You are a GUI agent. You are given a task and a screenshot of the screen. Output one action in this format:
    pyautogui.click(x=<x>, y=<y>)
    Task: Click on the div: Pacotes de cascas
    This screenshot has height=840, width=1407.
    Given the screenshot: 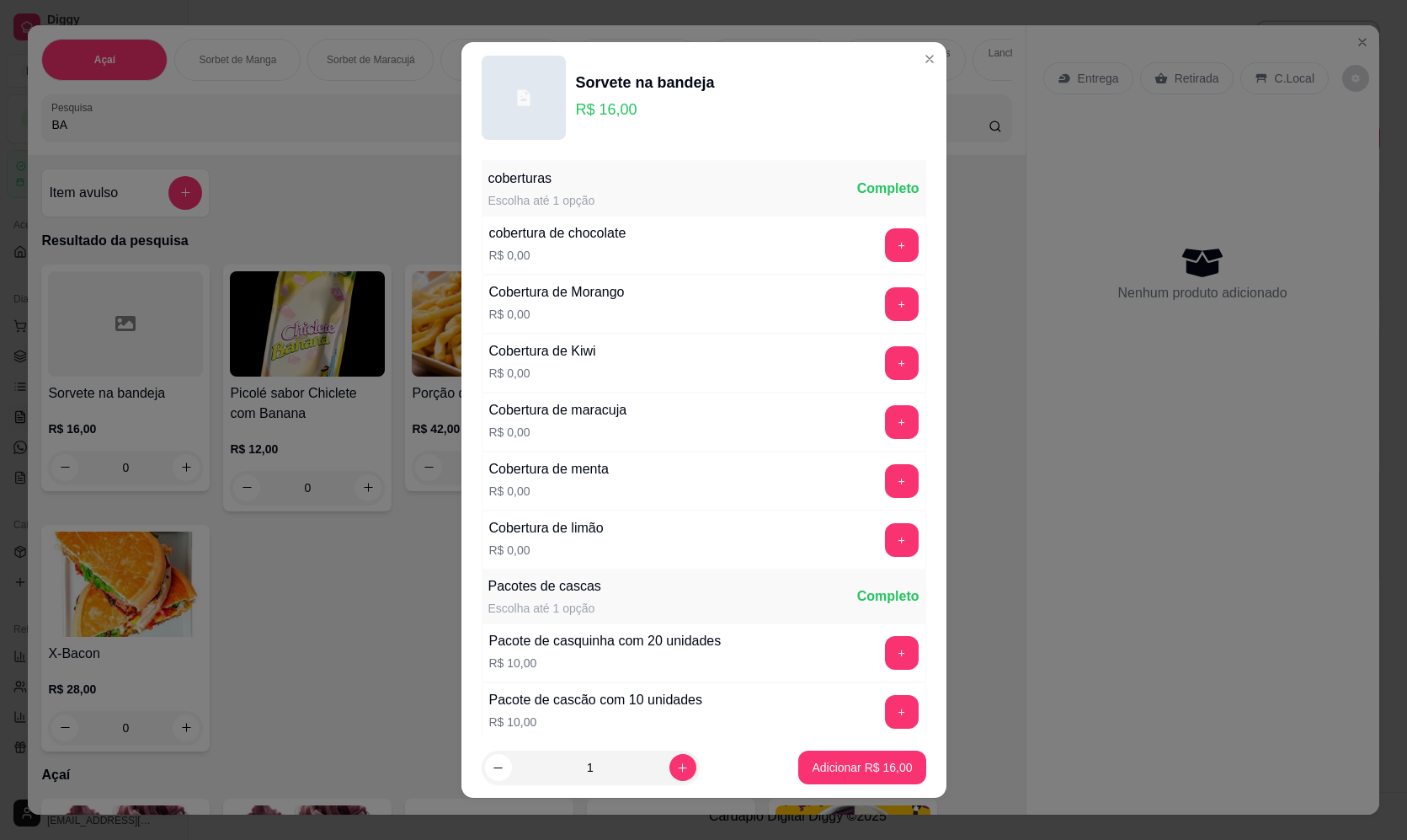 What is the action you would take?
    pyautogui.click(x=545, y=586)
    